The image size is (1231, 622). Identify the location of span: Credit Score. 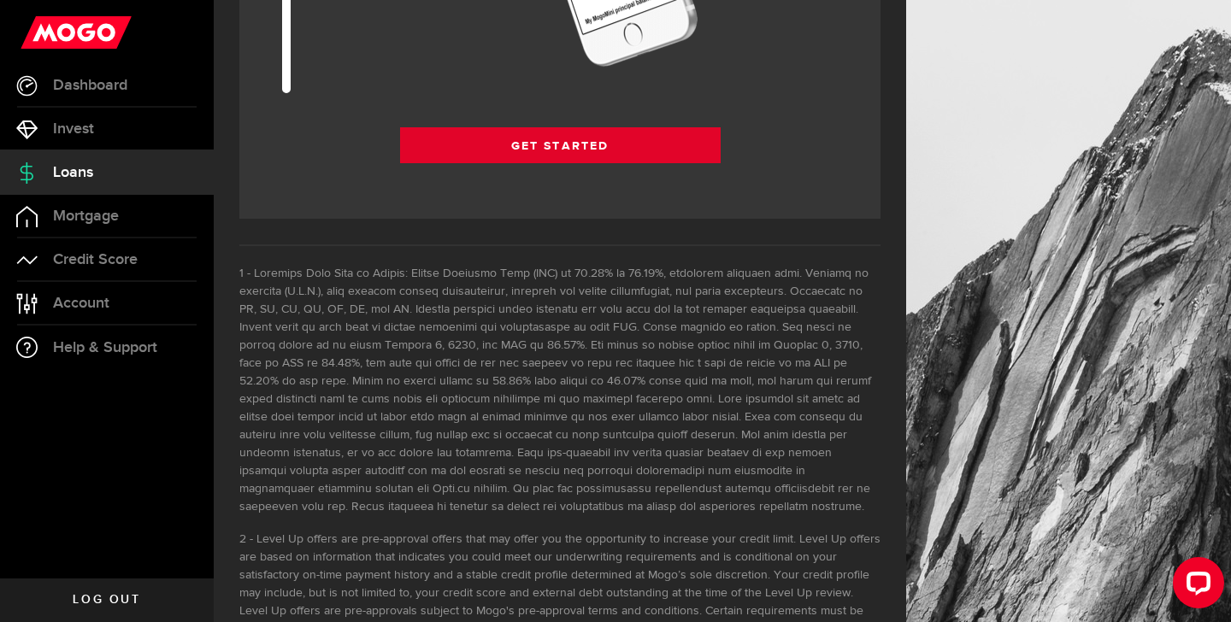
(95, 260).